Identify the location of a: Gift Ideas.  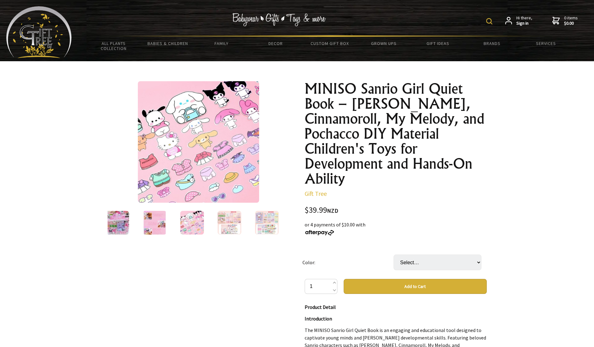
(438, 43).